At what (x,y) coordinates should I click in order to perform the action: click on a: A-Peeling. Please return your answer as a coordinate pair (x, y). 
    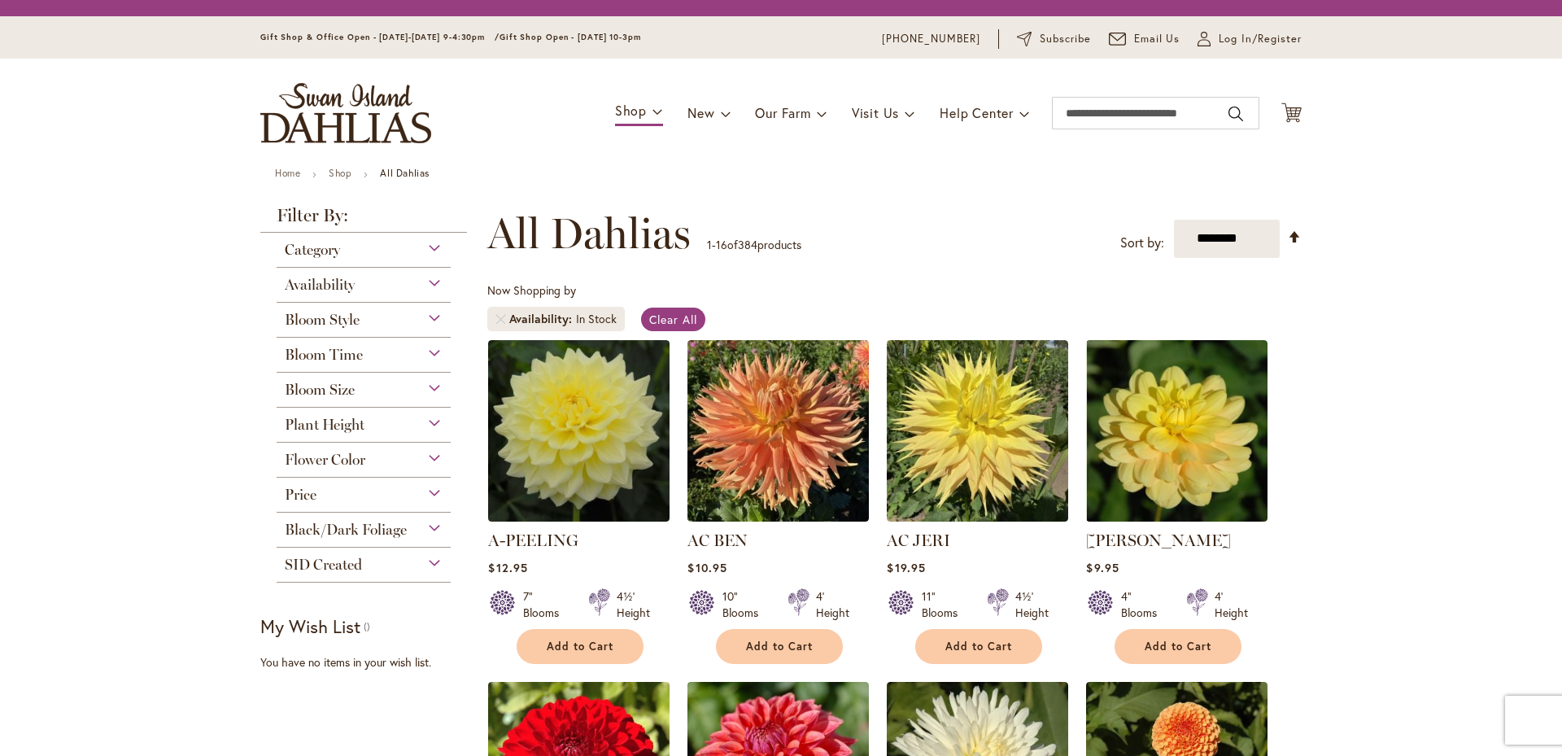
    Looking at the image, I should click on (579, 517).